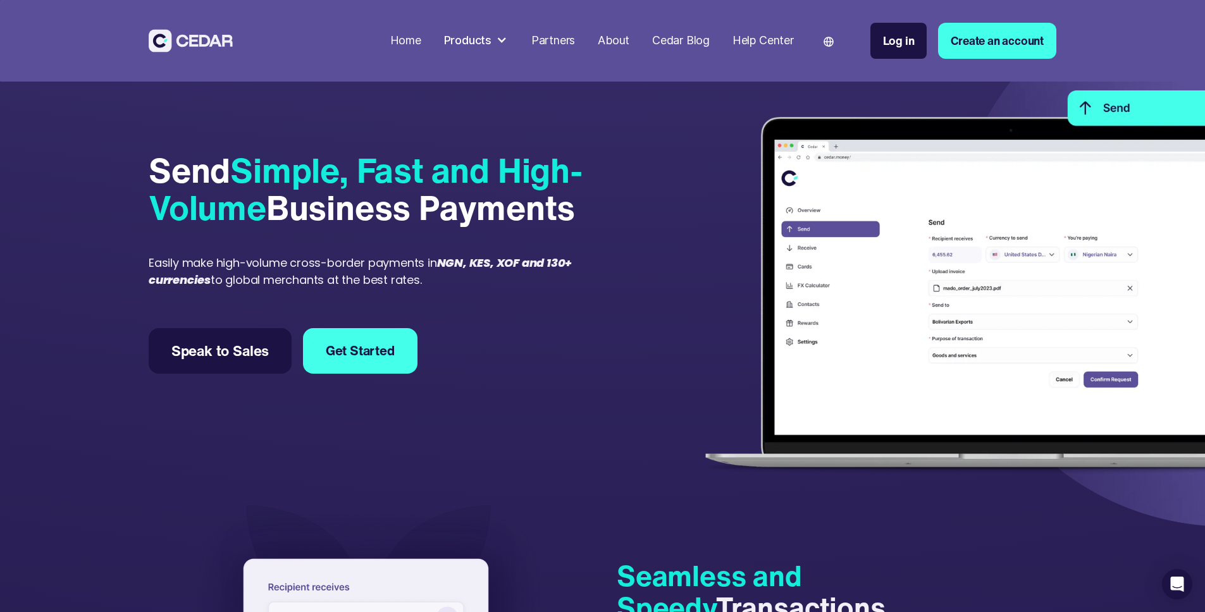 The image size is (1205, 612). Describe the element at coordinates (553, 40) in the screenshot. I see `a: Partners` at that location.